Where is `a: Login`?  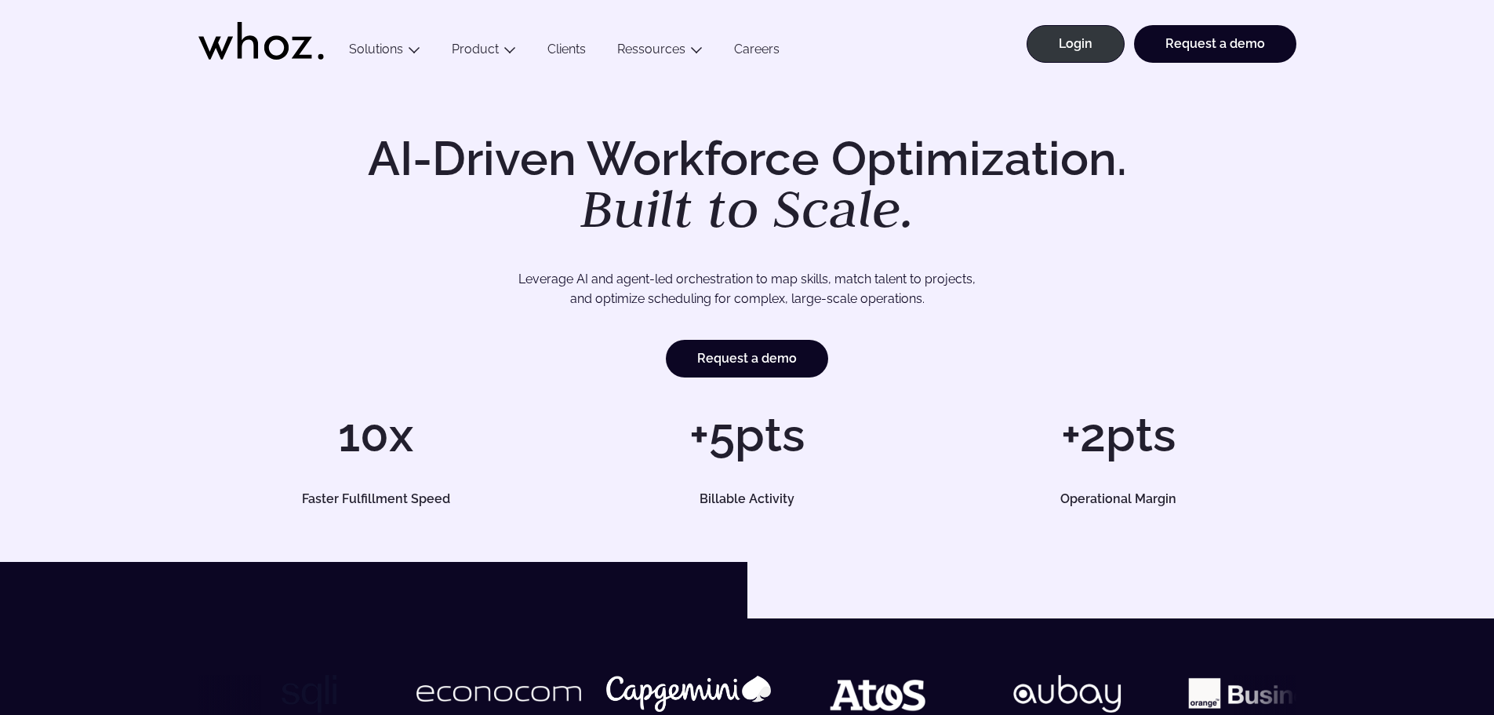 a: Login is located at coordinates (1075, 44).